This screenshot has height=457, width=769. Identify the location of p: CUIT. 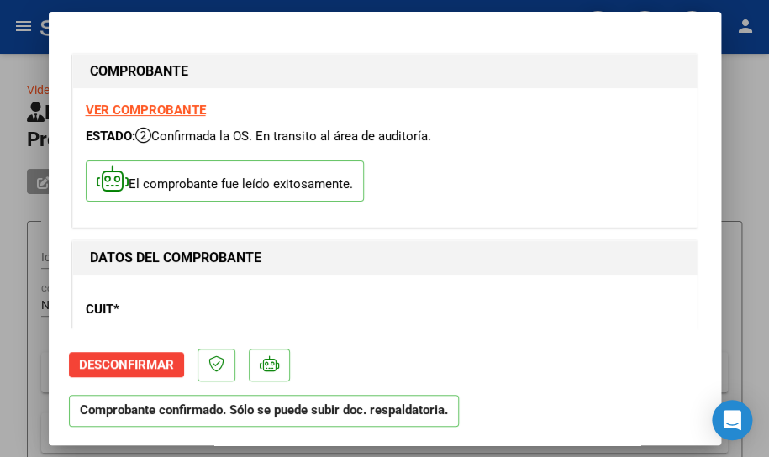
(176, 309).